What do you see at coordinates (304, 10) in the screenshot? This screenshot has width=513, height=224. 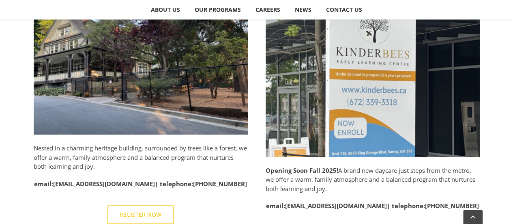 I see `a: NEWS` at bounding box center [304, 10].